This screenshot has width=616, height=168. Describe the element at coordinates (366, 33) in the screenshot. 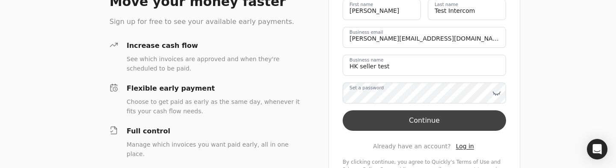

I see `label: Business email` at that location.